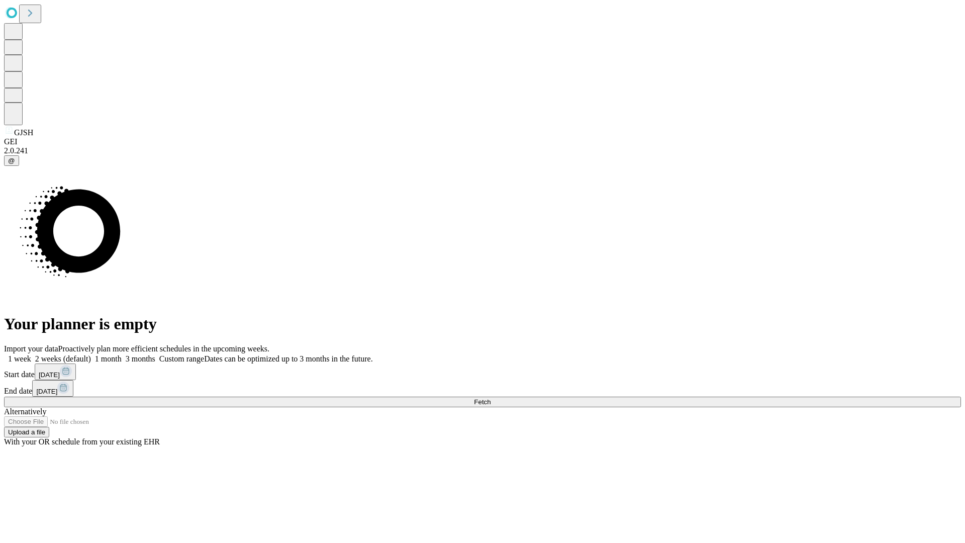 This screenshot has width=965, height=543. Describe the element at coordinates (164, 348) in the screenshot. I see `span: Proactively plan more efficient schedules in the upcoming weeks.` at that location.